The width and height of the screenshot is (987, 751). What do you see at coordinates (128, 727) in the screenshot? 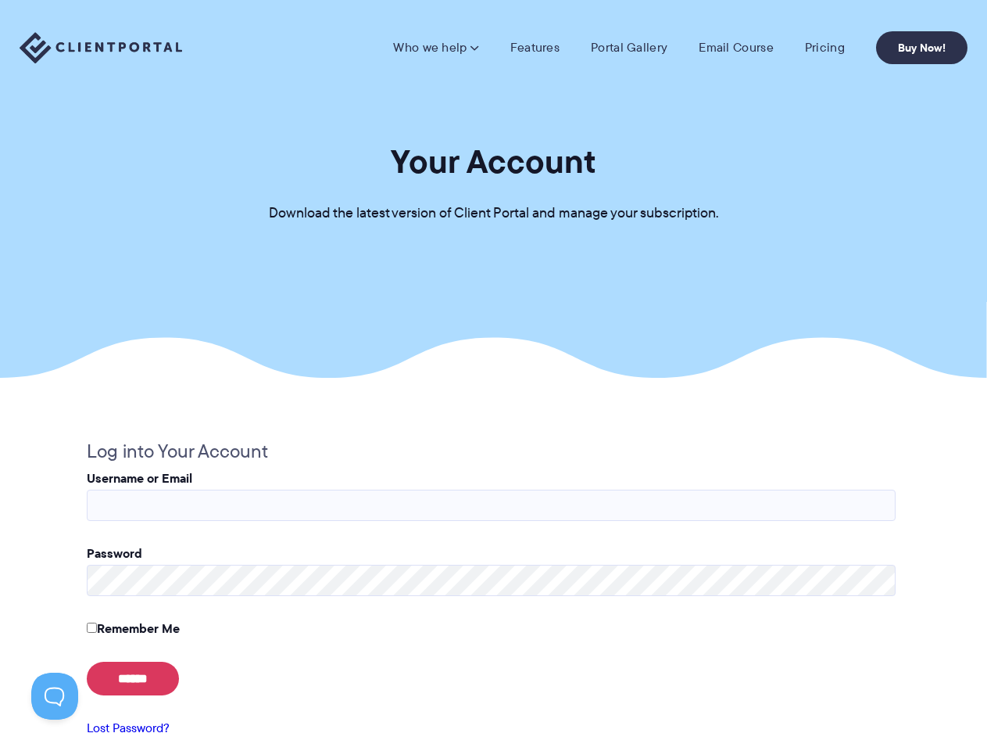
I see `a: Lost Password?` at bounding box center [128, 727].